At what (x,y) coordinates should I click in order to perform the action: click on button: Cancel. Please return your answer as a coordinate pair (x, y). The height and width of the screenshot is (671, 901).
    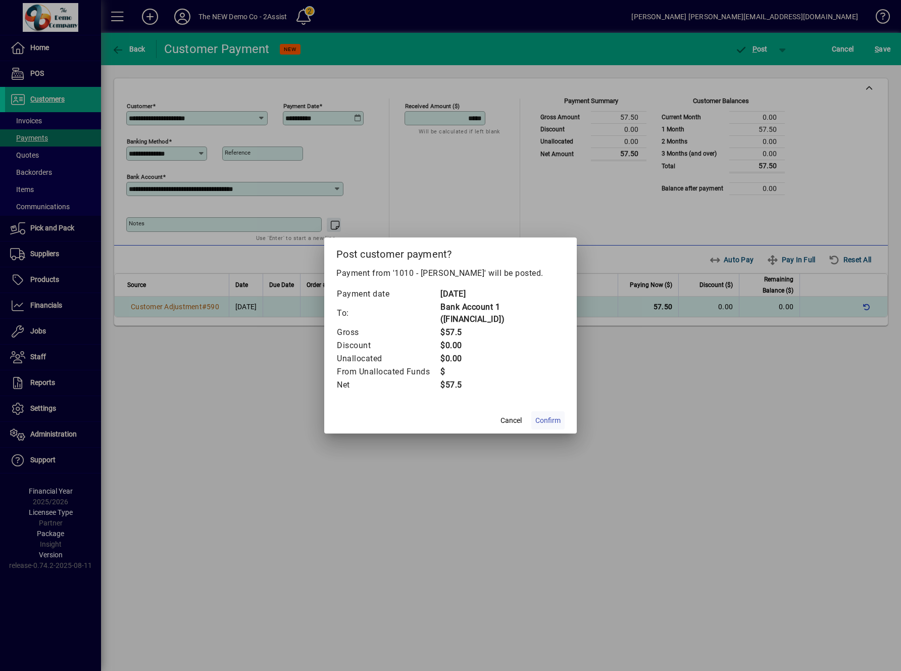
    Looking at the image, I should click on (511, 420).